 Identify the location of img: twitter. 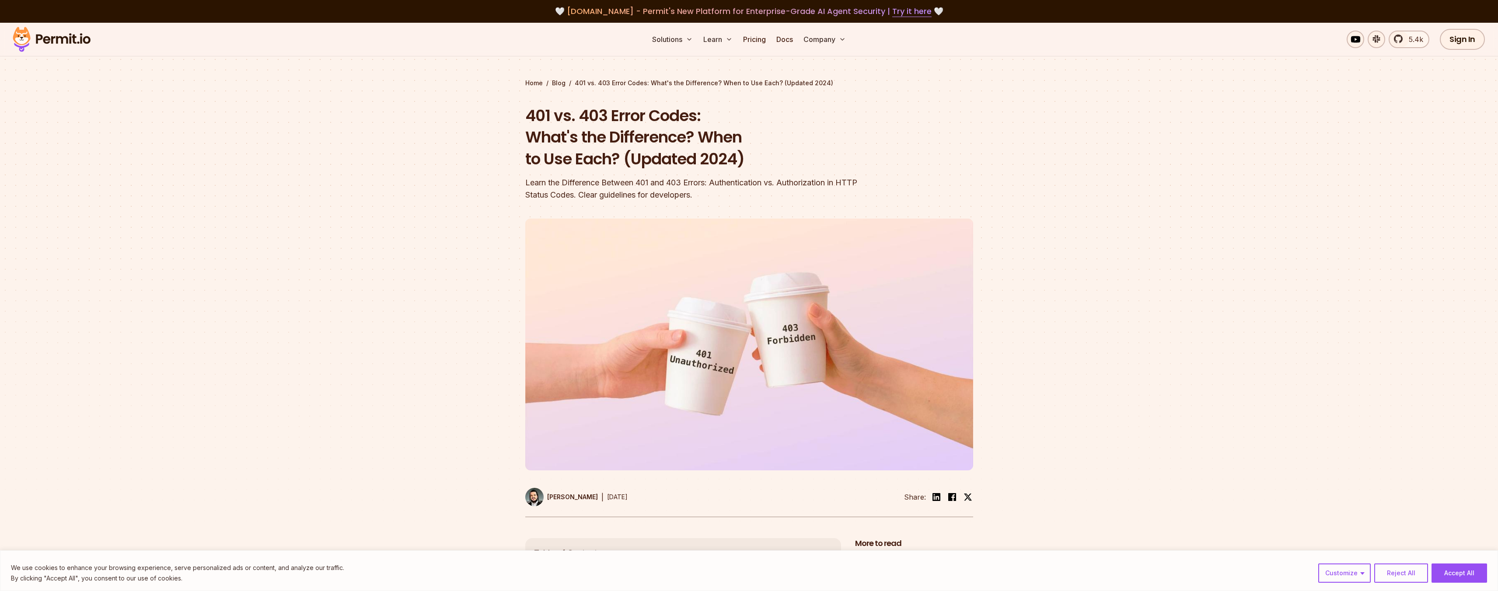
(968, 497).